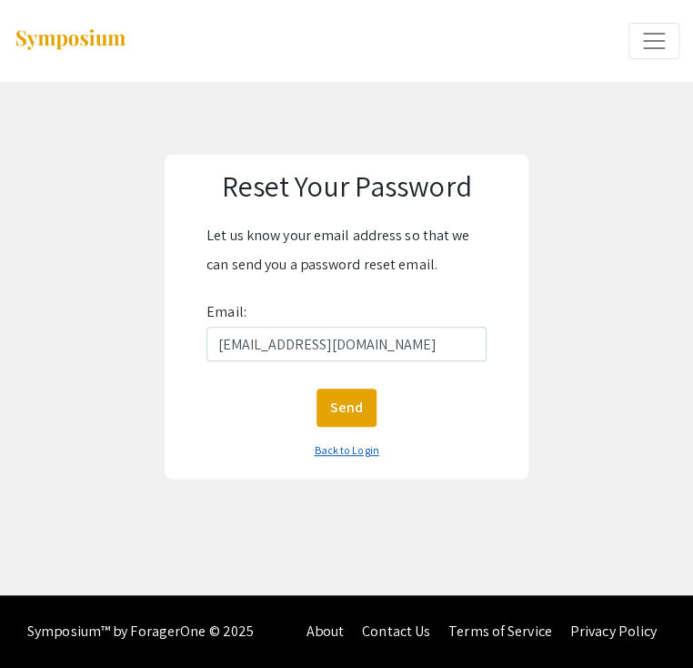 The height and width of the screenshot is (668, 693). Describe the element at coordinates (500, 630) in the screenshot. I see `a: Terms of Service` at that location.